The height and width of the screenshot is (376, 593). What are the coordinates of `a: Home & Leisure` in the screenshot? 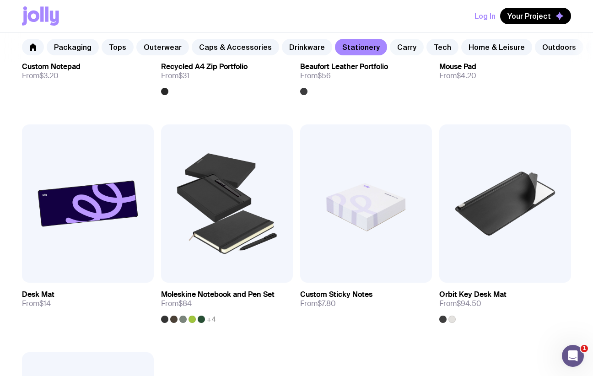 It's located at (496, 47).